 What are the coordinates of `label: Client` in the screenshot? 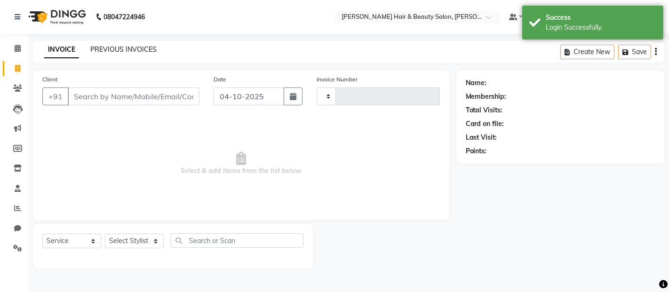 It's located at (50, 80).